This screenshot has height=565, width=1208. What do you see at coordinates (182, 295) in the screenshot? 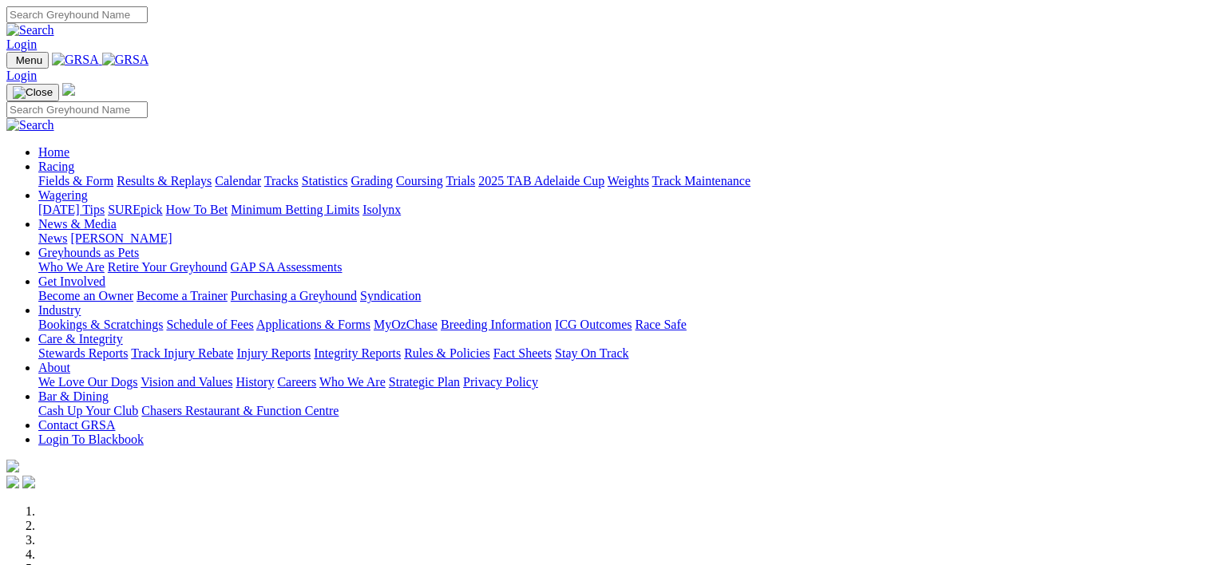
I see `a: Become a Trainer` at bounding box center [182, 295].